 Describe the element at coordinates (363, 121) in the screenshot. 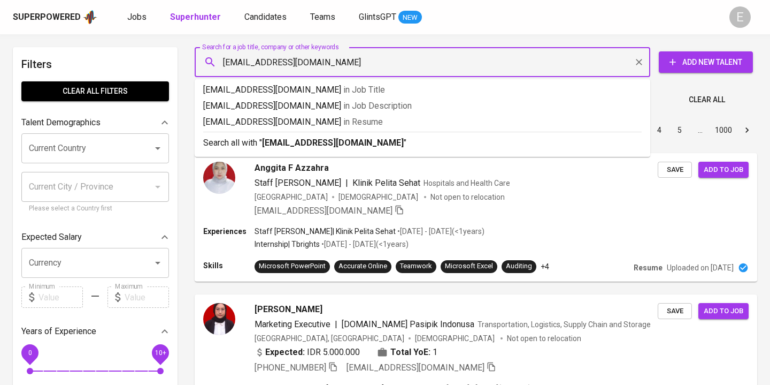

I see `span: in Resume` at that location.